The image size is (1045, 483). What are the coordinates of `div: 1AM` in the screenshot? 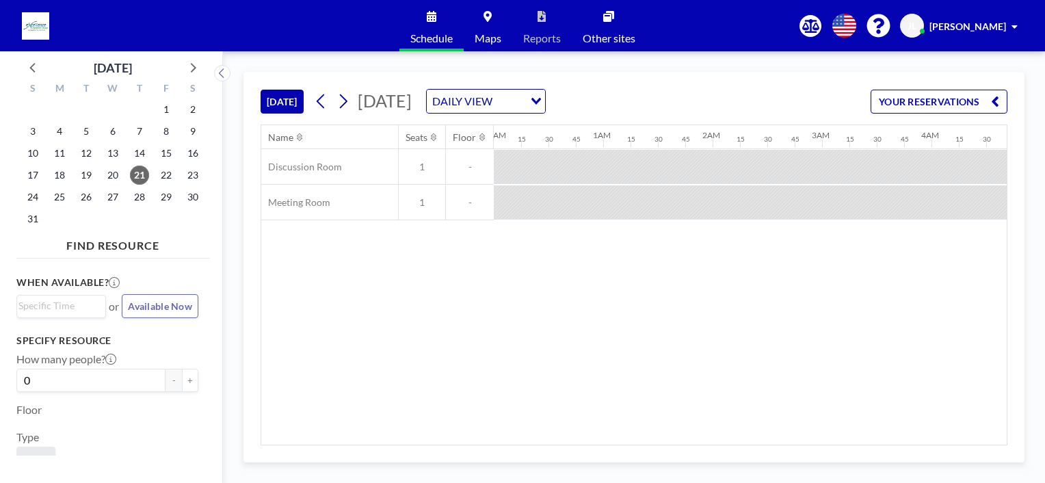 It's located at (602, 135).